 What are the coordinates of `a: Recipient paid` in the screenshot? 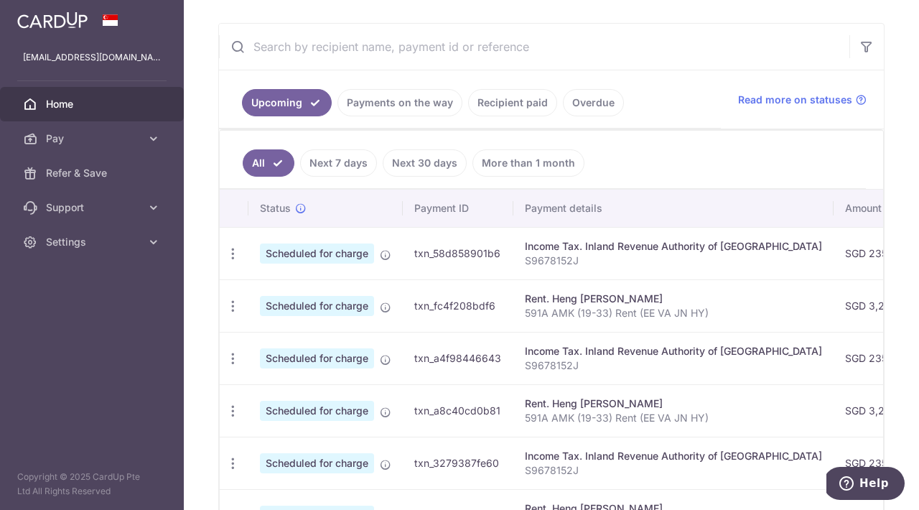 It's located at (513, 103).